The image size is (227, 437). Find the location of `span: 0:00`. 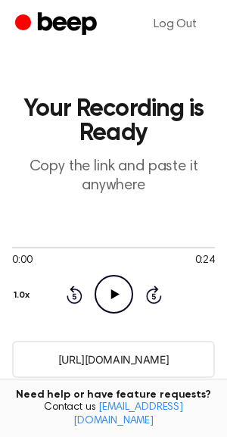

span: 0:00 is located at coordinates (22, 261).